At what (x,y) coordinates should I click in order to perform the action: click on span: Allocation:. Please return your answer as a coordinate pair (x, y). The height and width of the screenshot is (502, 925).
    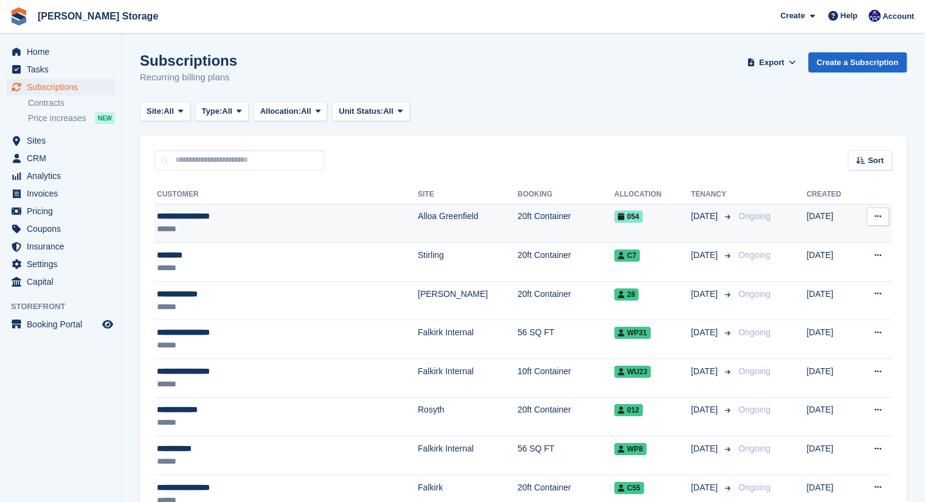
    Looking at the image, I should click on (280, 111).